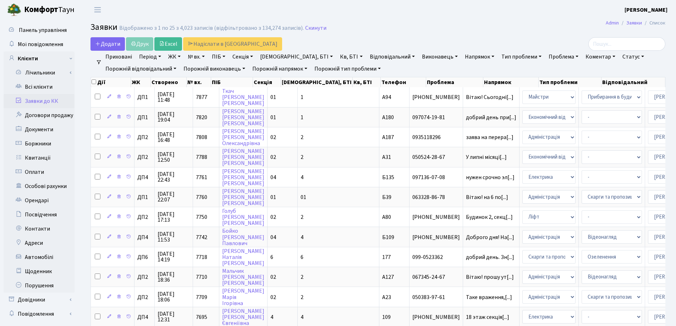  I want to click on span: 063328-86-78, so click(436, 197).